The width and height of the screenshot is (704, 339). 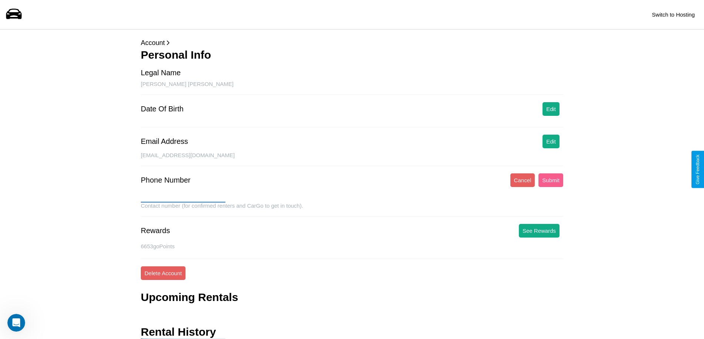 I want to click on h3: Upcoming Rentals, so click(x=189, y=298).